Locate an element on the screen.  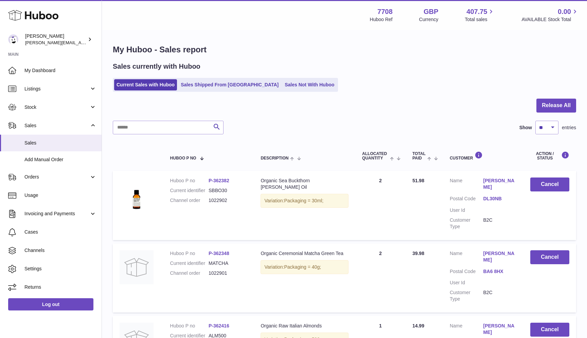
span: Total paid is located at coordinates (419, 156).